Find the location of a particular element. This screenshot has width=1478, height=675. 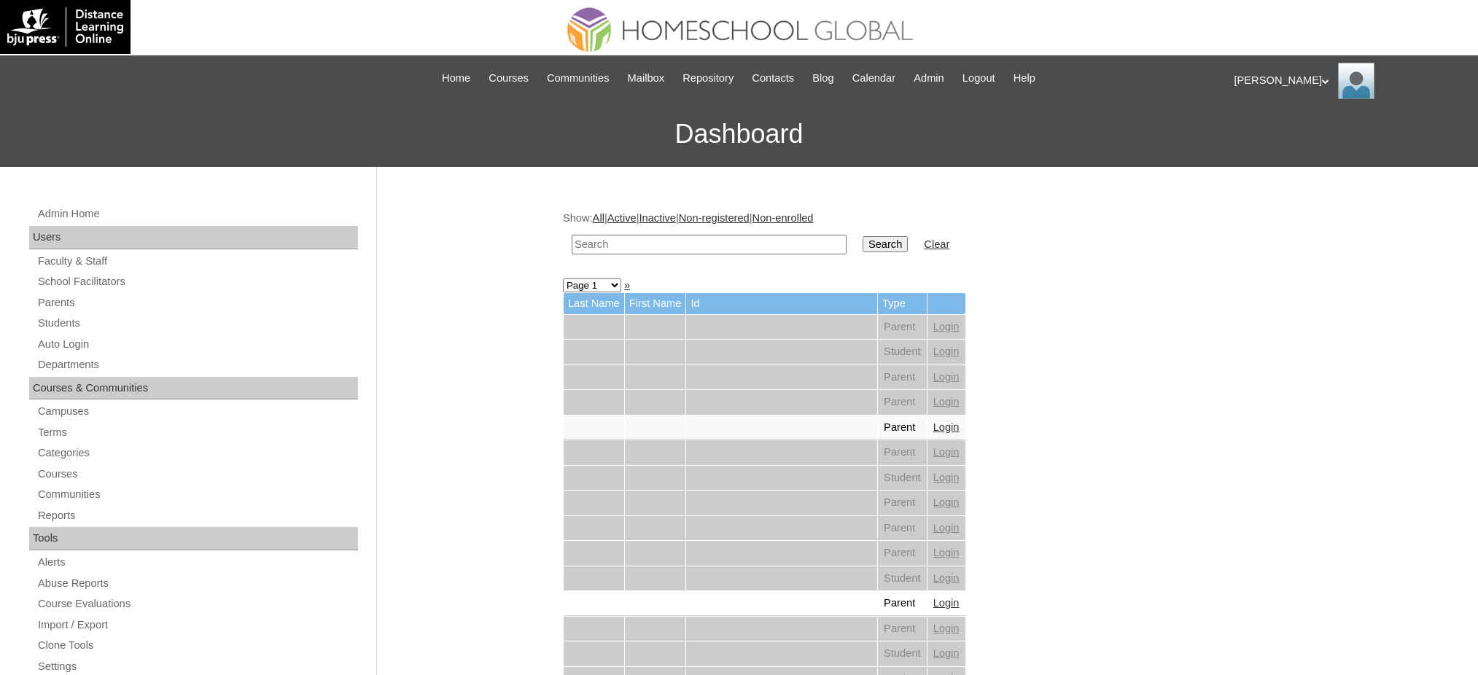

a: Course Evaluations is located at coordinates (197, 604).